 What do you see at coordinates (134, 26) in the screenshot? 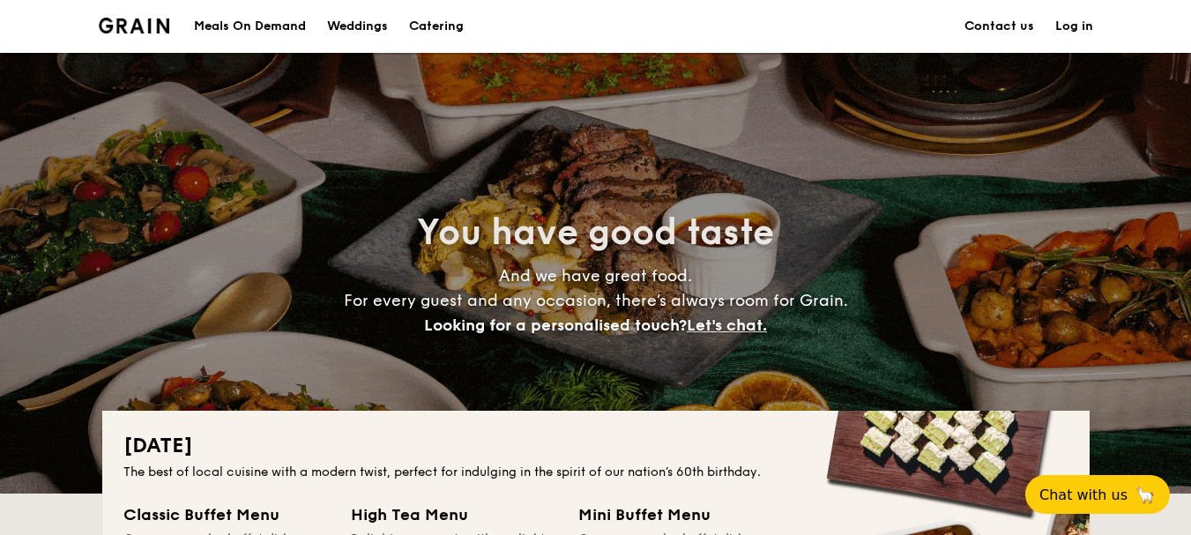
I see `img: Grain` at bounding box center [134, 26].